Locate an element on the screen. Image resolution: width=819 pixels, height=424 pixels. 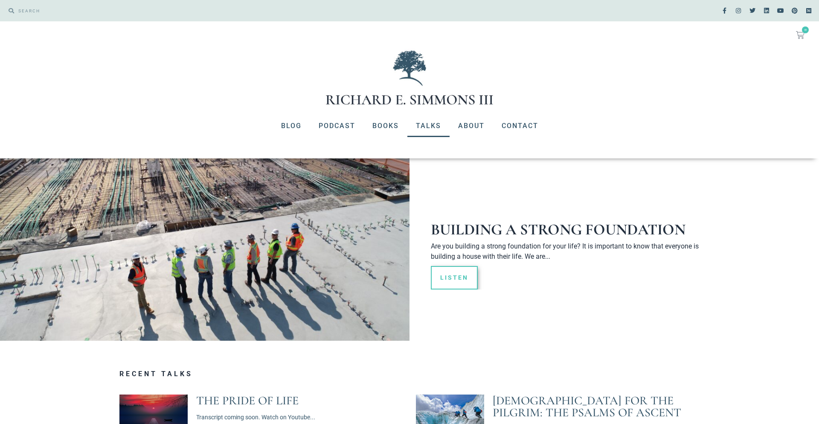
input: SEARCH is located at coordinates (209, 11).